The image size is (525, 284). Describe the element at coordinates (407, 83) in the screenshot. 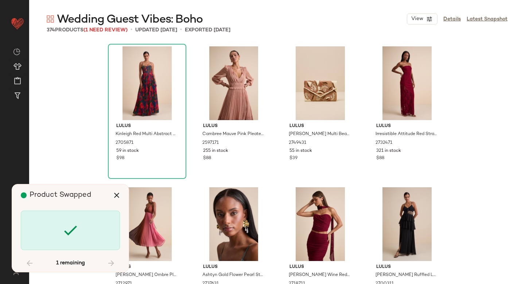

I see `img: 2732471_02_front_2025-09-15.jpg` at that location.